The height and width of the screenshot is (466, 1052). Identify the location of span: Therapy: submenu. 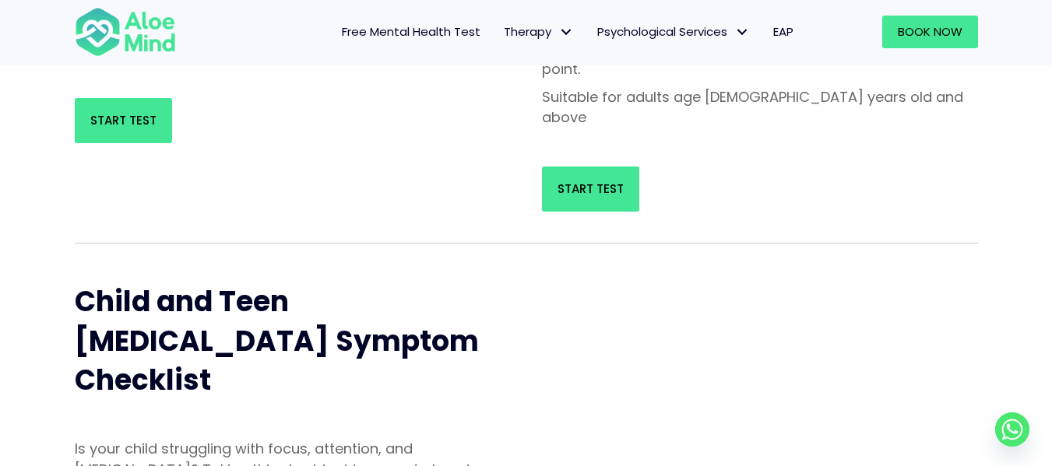
(566, 32).